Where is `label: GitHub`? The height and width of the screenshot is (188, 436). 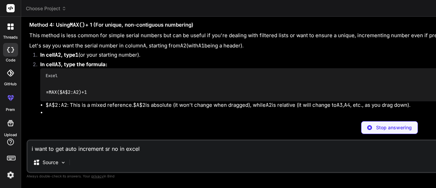
label: GitHub is located at coordinates (10, 84).